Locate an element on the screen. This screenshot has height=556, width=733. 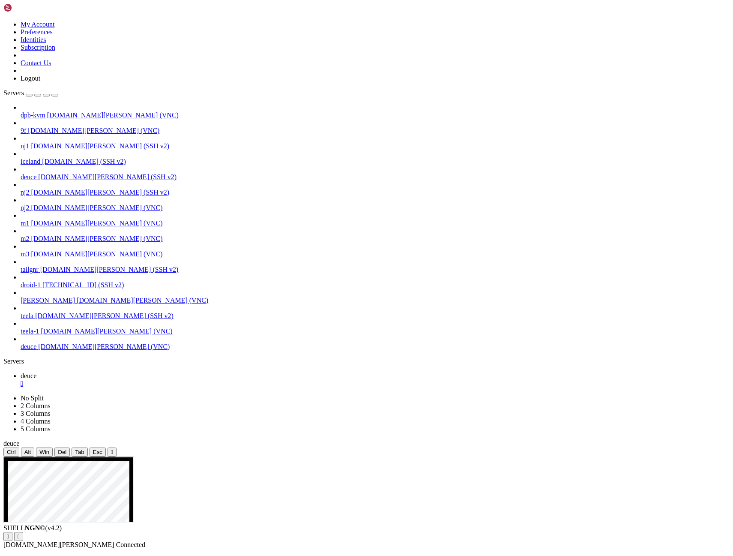
a: Identities is located at coordinates (33, 39).